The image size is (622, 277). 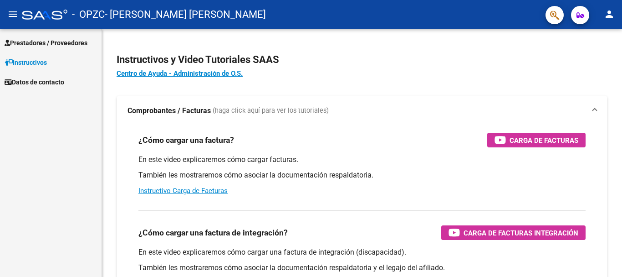 I want to click on h3: ¿Cómo cargar una factura de integración?, so click(x=213, y=232).